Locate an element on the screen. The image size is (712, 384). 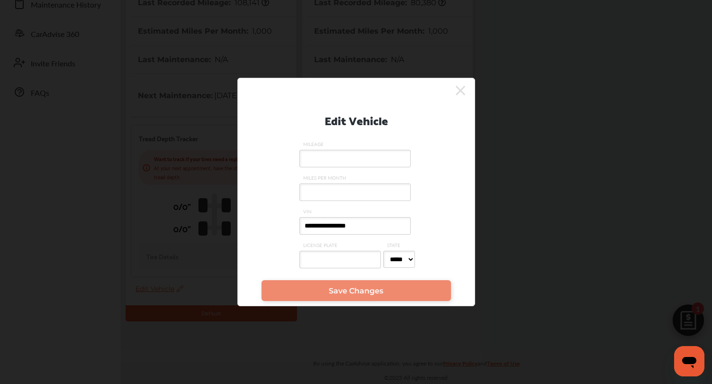
span: MILEAGE is located at coordinates (356, 144).